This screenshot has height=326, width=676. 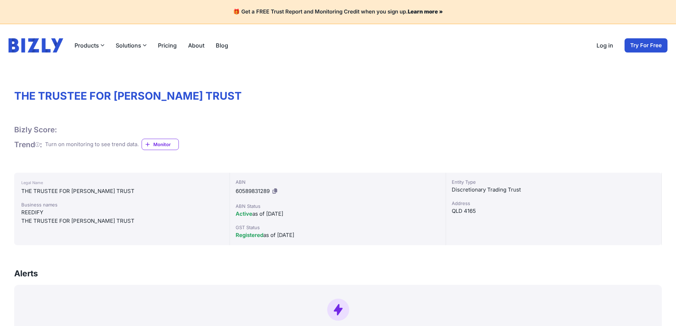 What do you see at coordinates (92, 144) in the screenshot?
I see `div: Turn on monitoring to see trend data.` at bounding box center [92, 144].